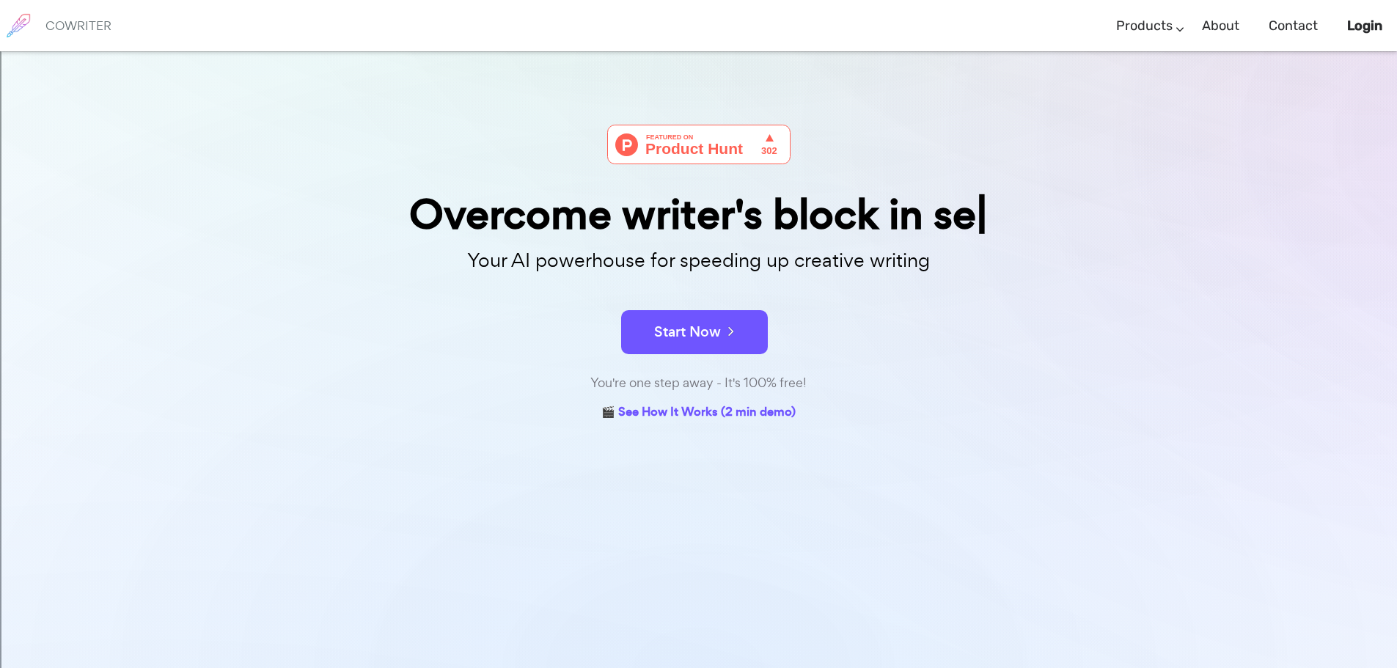  I want to click on b: Login, so click(1365, 26).